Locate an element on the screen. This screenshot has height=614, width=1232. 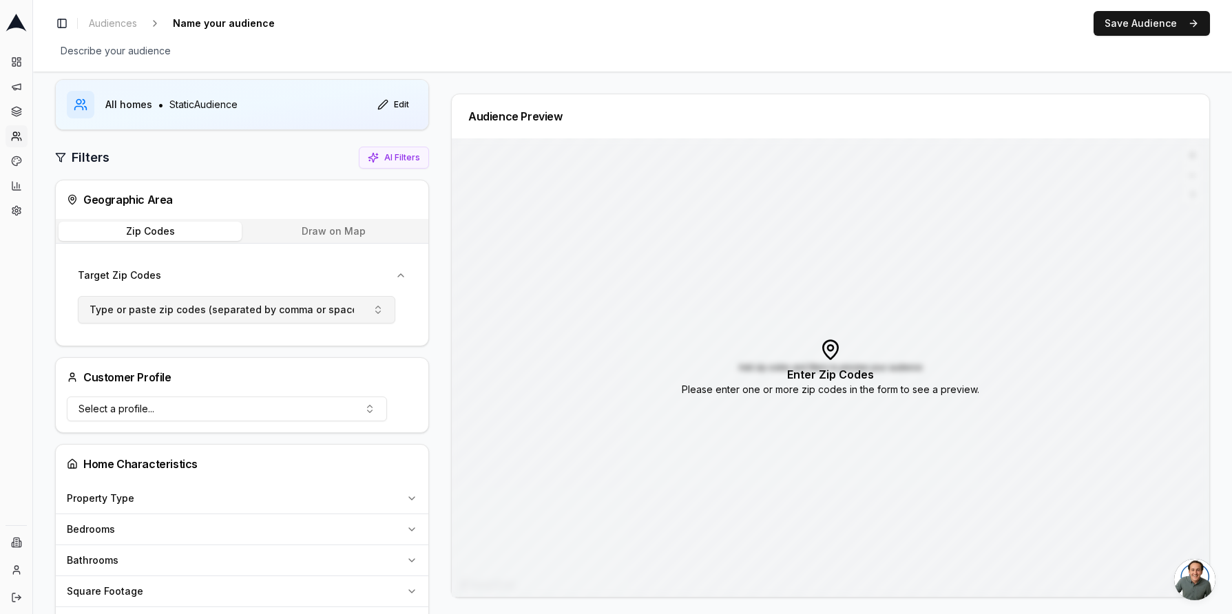
button: Edit is located at coordinates (393, 105).